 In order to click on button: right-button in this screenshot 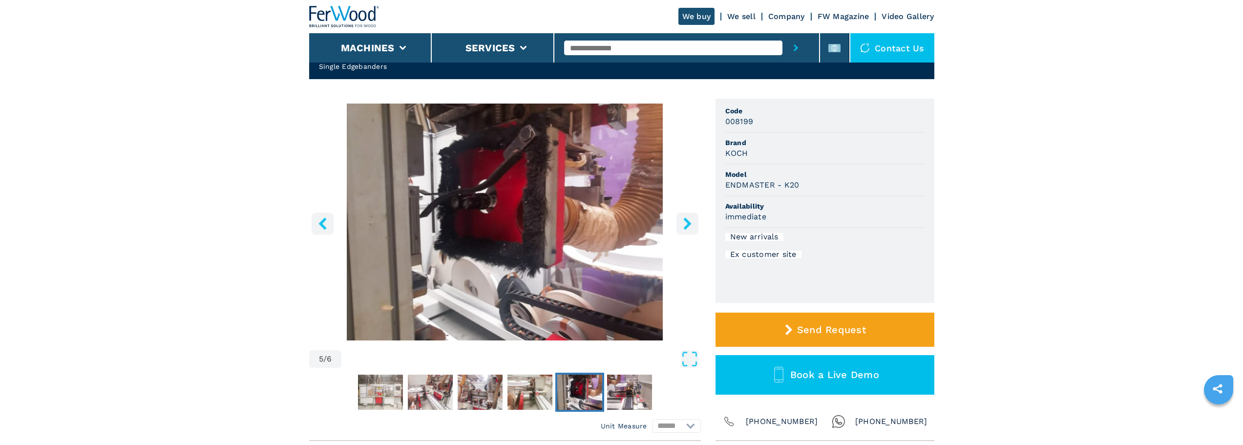, I will do `click(687, 223)`.